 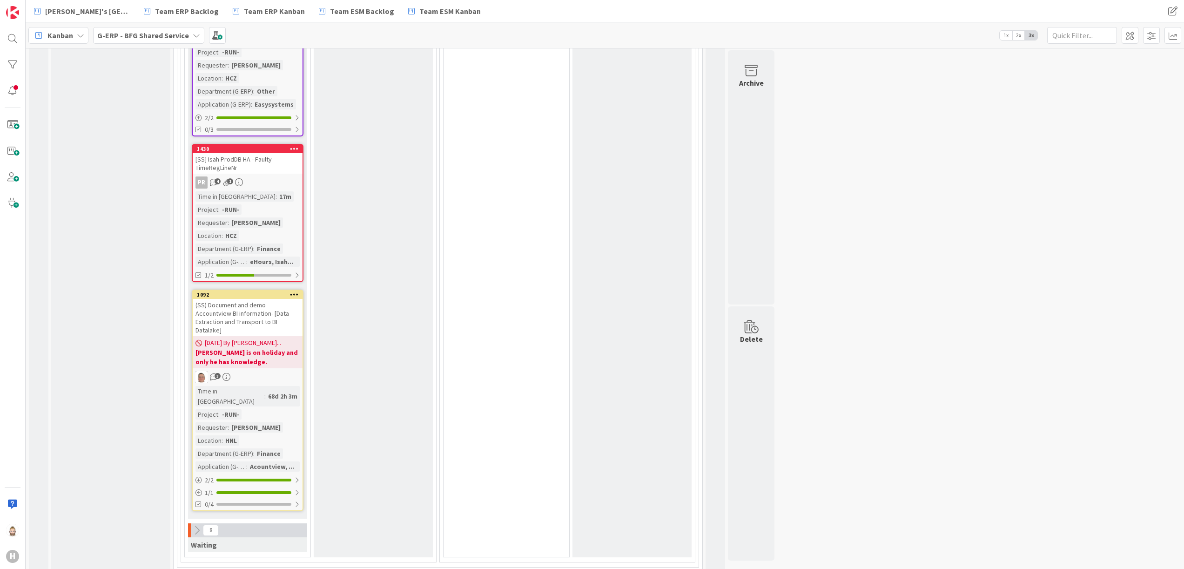 I want to click on div: Archive, so click(x=751, y=83).